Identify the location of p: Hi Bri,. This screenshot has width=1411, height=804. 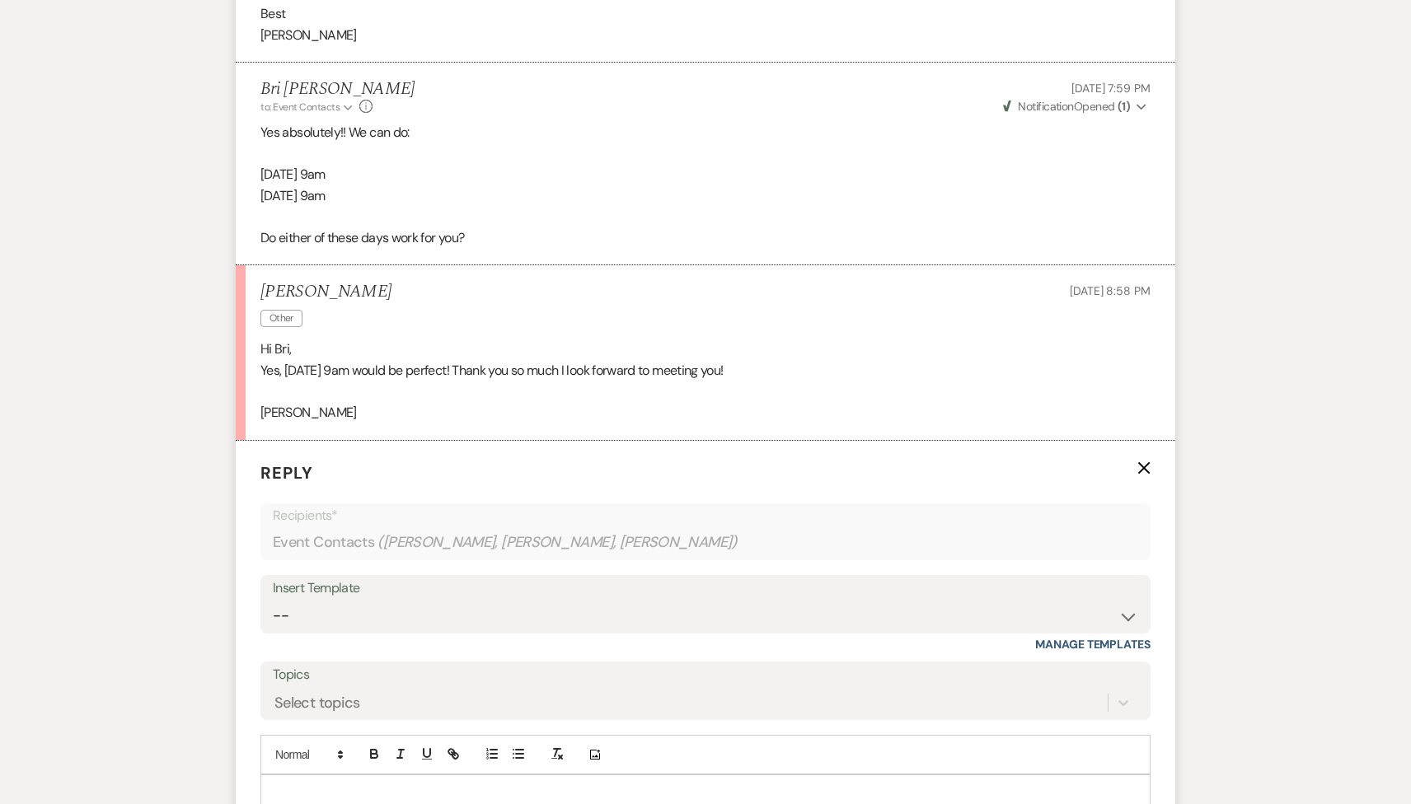
(706, 349).